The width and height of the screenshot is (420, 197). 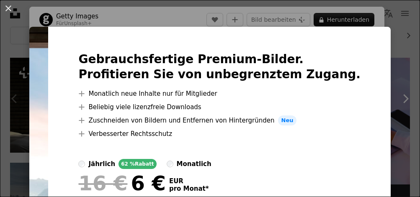 I want to click on div: 6 €, so click(x=122, y=183).